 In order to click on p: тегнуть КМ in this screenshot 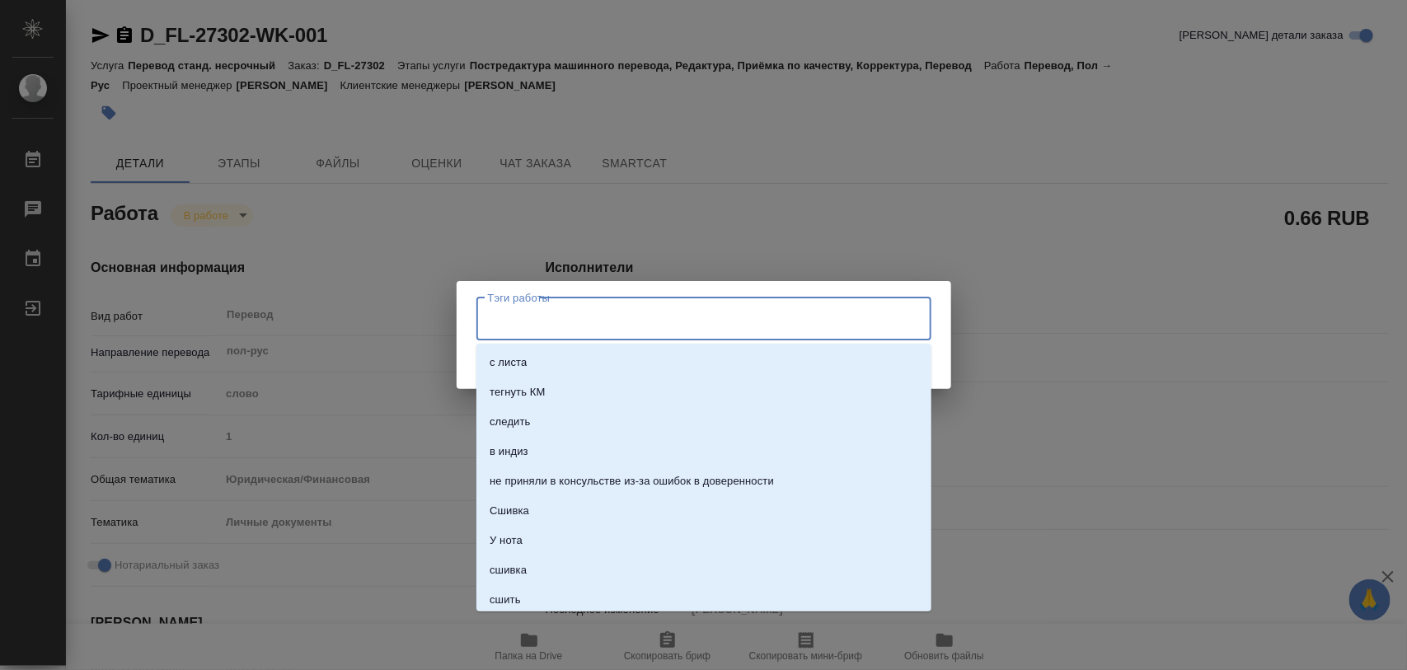, I will do `click(517, 392)`.